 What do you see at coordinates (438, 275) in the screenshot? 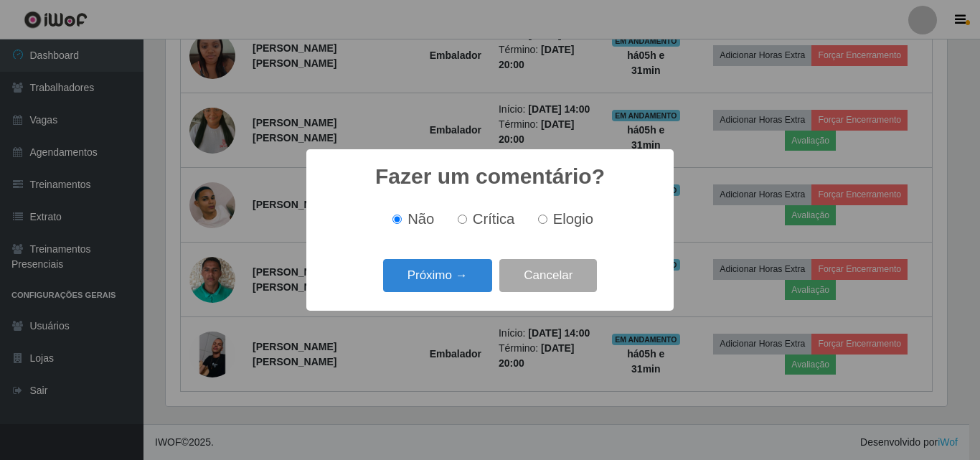
I see `button: Próximo →` at bounding box center [438, 275].